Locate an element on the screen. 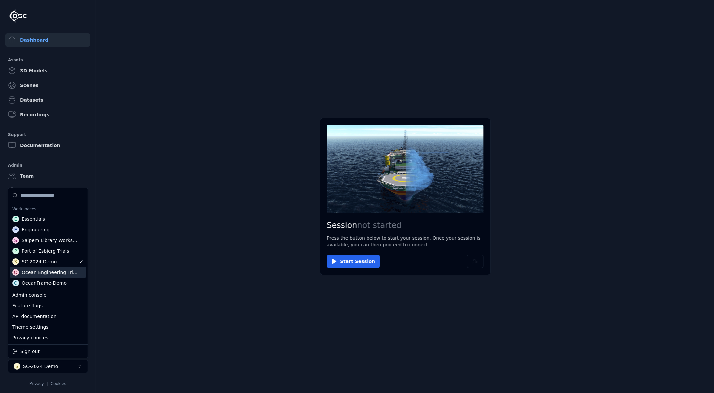 This screenshot has height=393, width=714. div: Sign out is located at coordinates (48, 351).